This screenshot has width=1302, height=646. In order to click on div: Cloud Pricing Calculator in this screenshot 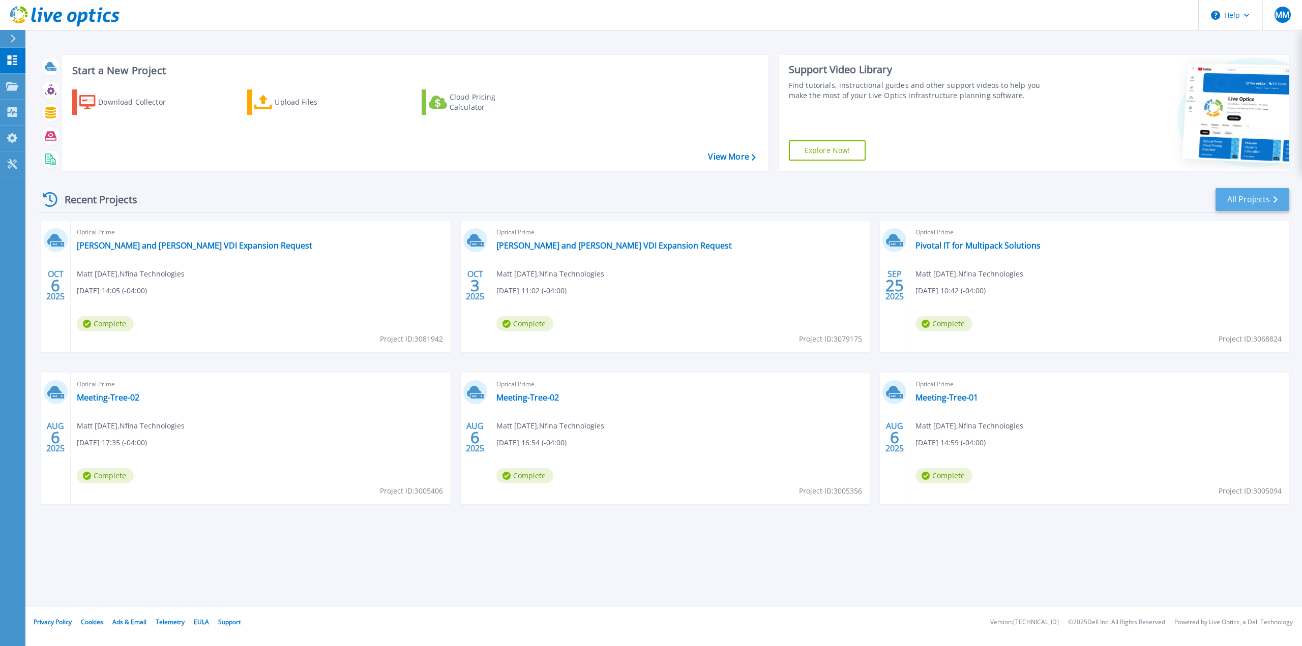, I will do `click(490, 102)`.